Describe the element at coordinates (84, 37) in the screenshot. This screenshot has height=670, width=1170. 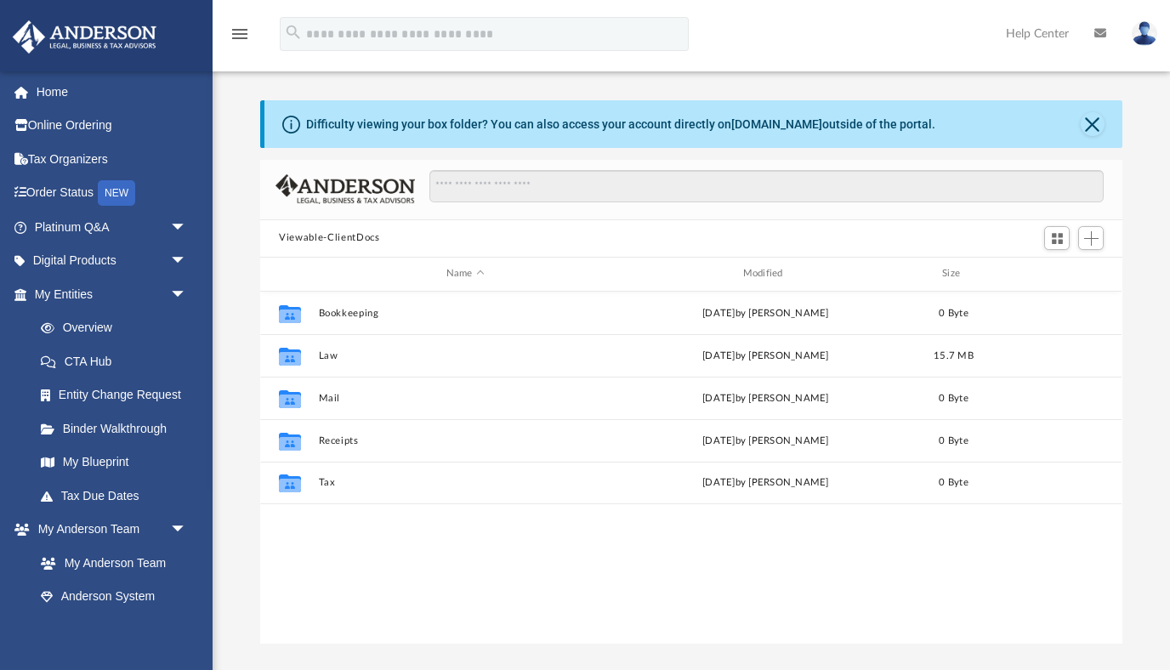
I see `img: Anderson Advisors Platinum Portal` at that location.